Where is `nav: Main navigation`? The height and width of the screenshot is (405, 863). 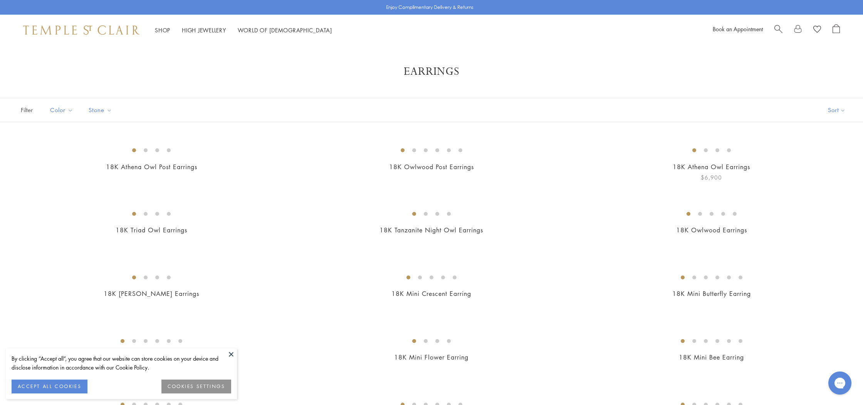
nav: Main navigation is located at coordinates (244, 30).